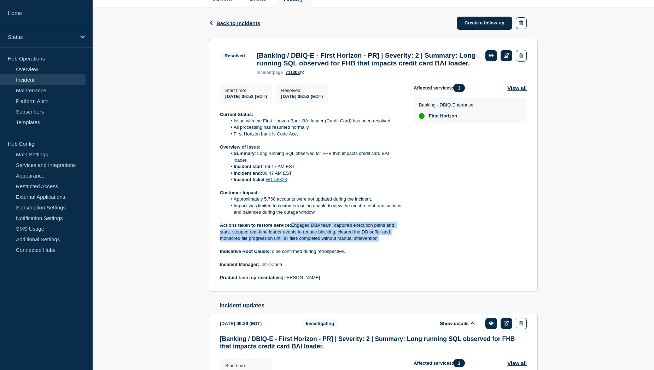  What do you see at coordinates (234, 23) in the screenshot?
I see `button: Back to Incidents` at bounding box center [234, 23].